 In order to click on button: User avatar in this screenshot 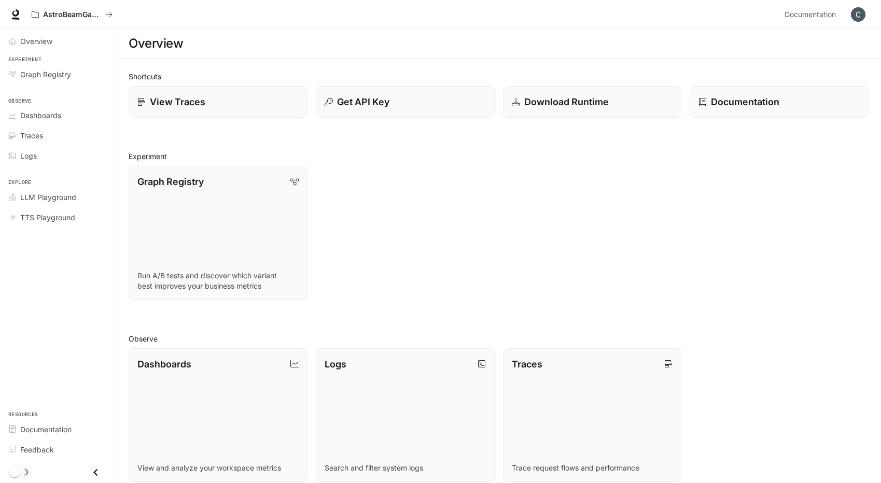, I will do `click(858, 15)`.